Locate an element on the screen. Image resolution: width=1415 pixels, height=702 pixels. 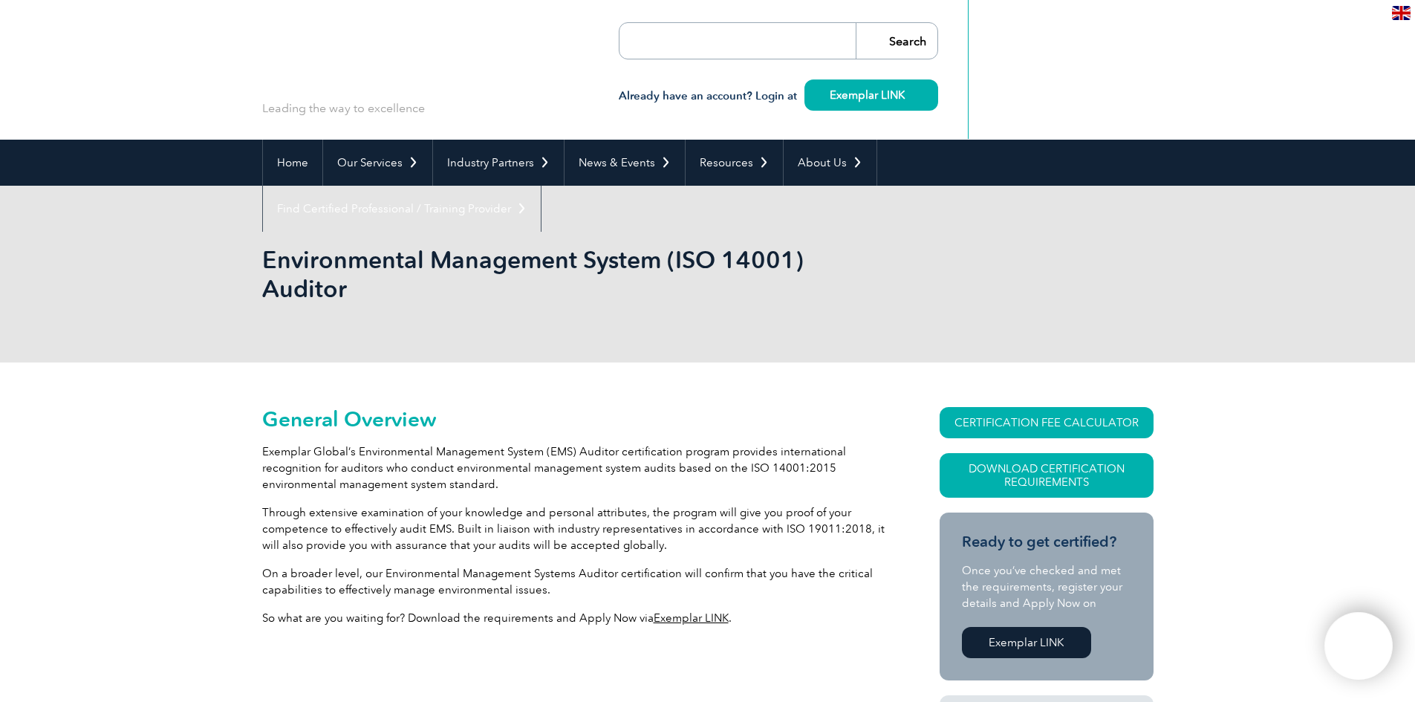
a: Resources is located at coordinates (734, 163).